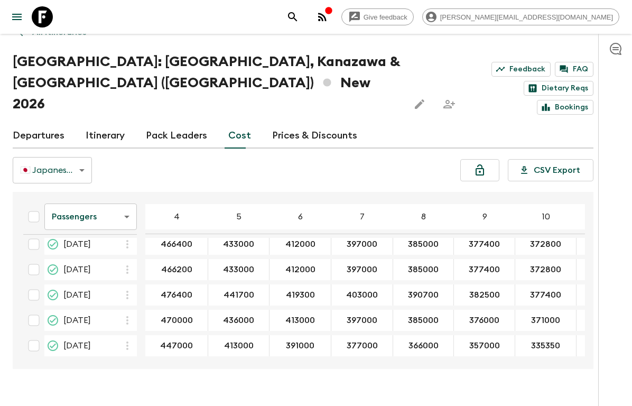 The height and width of the screenshot is (406, 632). I want to click on a: Itinerary, so click(105, 136).